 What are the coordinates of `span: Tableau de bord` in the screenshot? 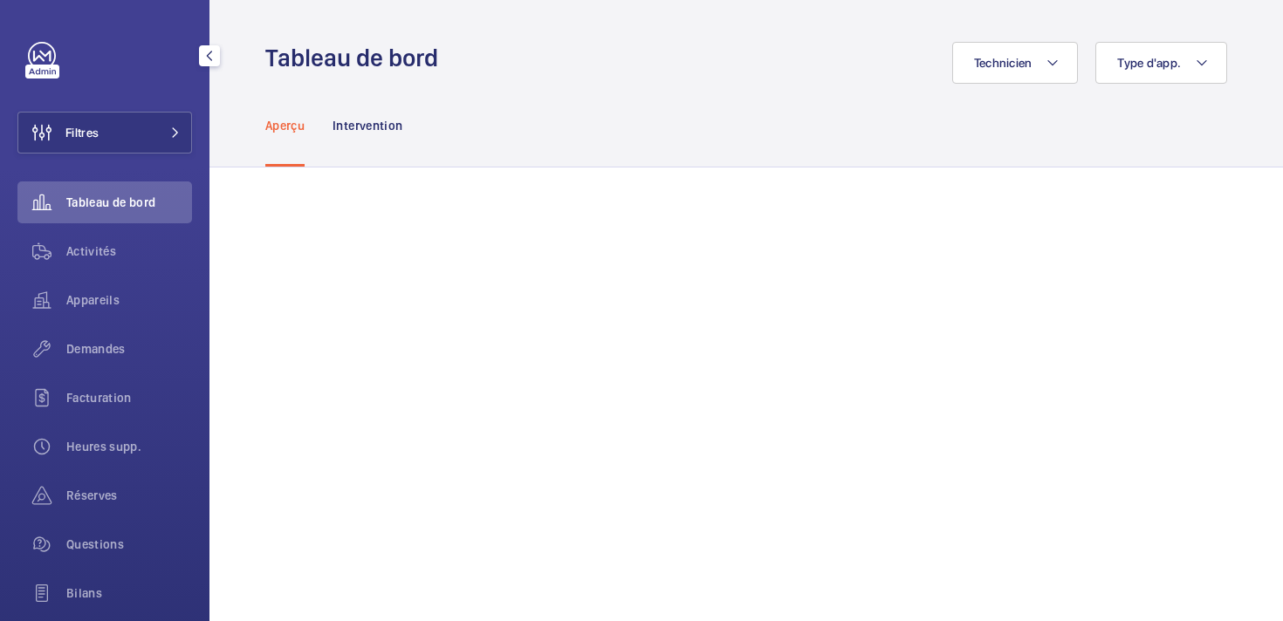 It's located at (129, 202).